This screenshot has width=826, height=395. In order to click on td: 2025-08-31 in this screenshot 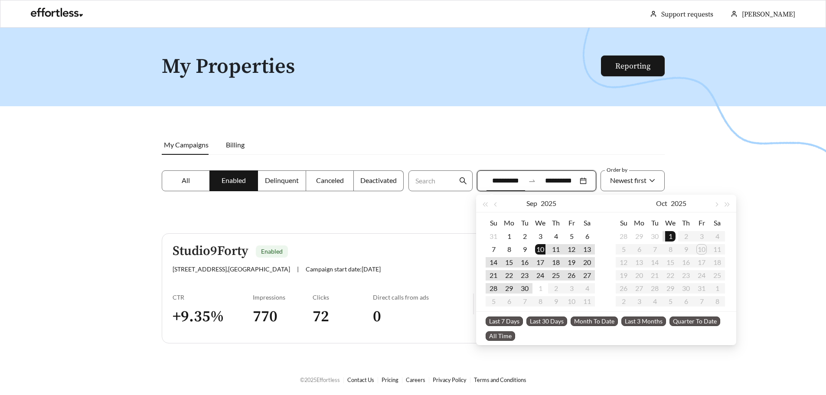, I will do `click(493, 236)`.